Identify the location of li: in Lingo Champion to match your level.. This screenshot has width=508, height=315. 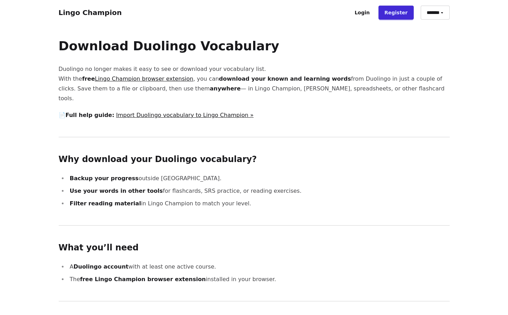
(259, 203).